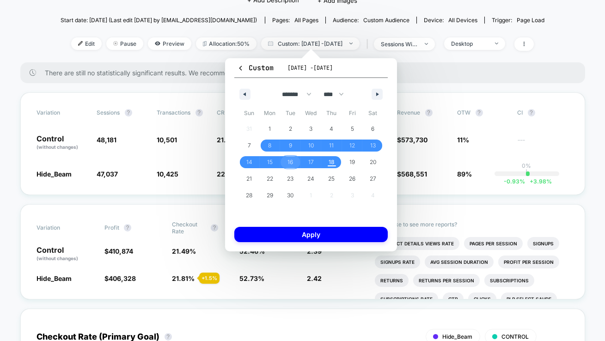 The height and width of the screenshot is (341, 605). Describe the element at coordinates (306, 73) in the screenshot. I see `span: There are still no statistically significant results. We recommend waiting a few more days` at that location.